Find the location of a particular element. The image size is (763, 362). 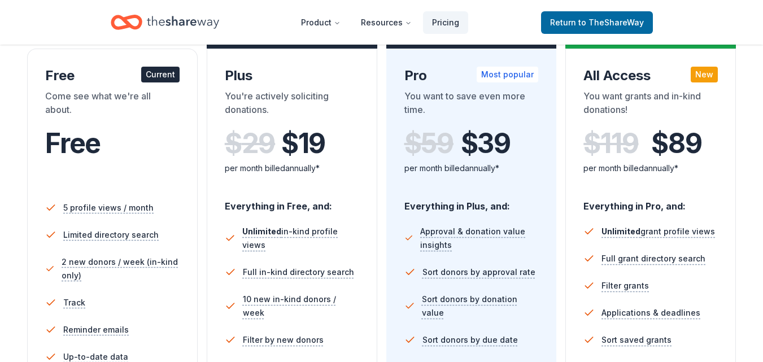

span: 2 new donors / week (in-kind only) is located at coordinates (120, 269).